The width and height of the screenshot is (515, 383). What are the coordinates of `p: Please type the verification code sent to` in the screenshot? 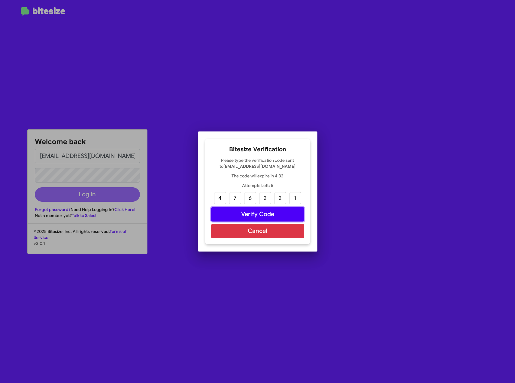 It's located at (257, 163).